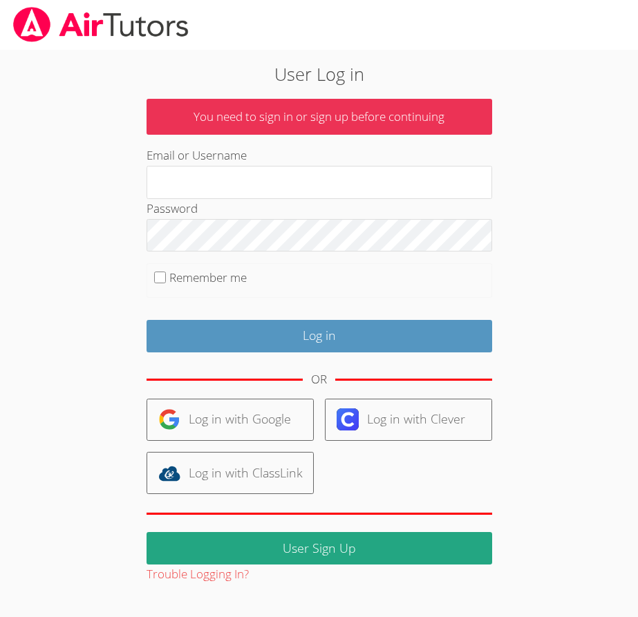 This screenshot has width=638, height=617. What do you see at coordinates (319, 74) in the screenshot?
I see `h2: User Log in` at bounding box center [319, 74].